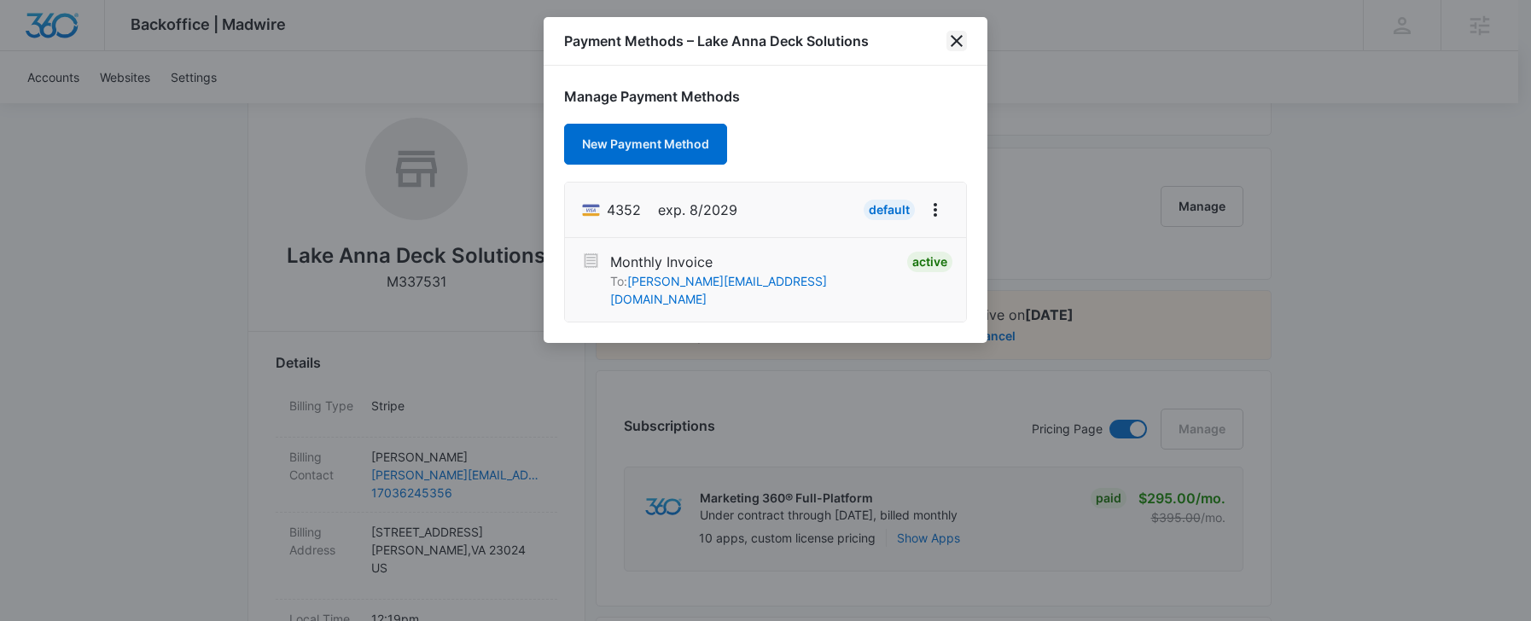 The image size is (1531, 621). I want to click on div: Active, so click(929, 262).